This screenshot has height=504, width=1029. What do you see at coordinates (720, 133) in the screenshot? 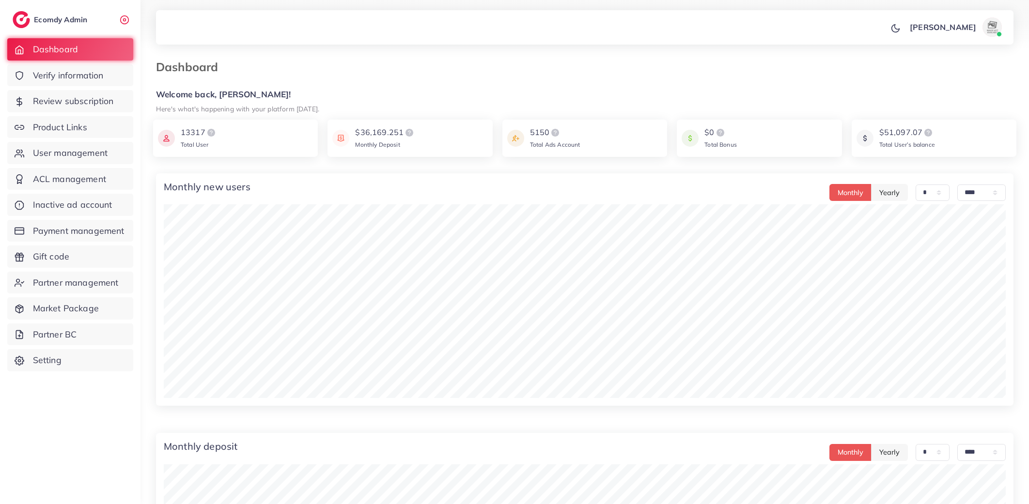
I see `div: $0` at bounding box center [720, 133].